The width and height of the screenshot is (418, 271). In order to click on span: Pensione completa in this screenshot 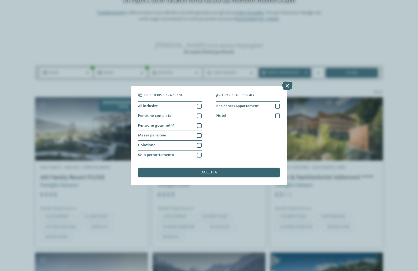, I will do `click(155, 116)`.